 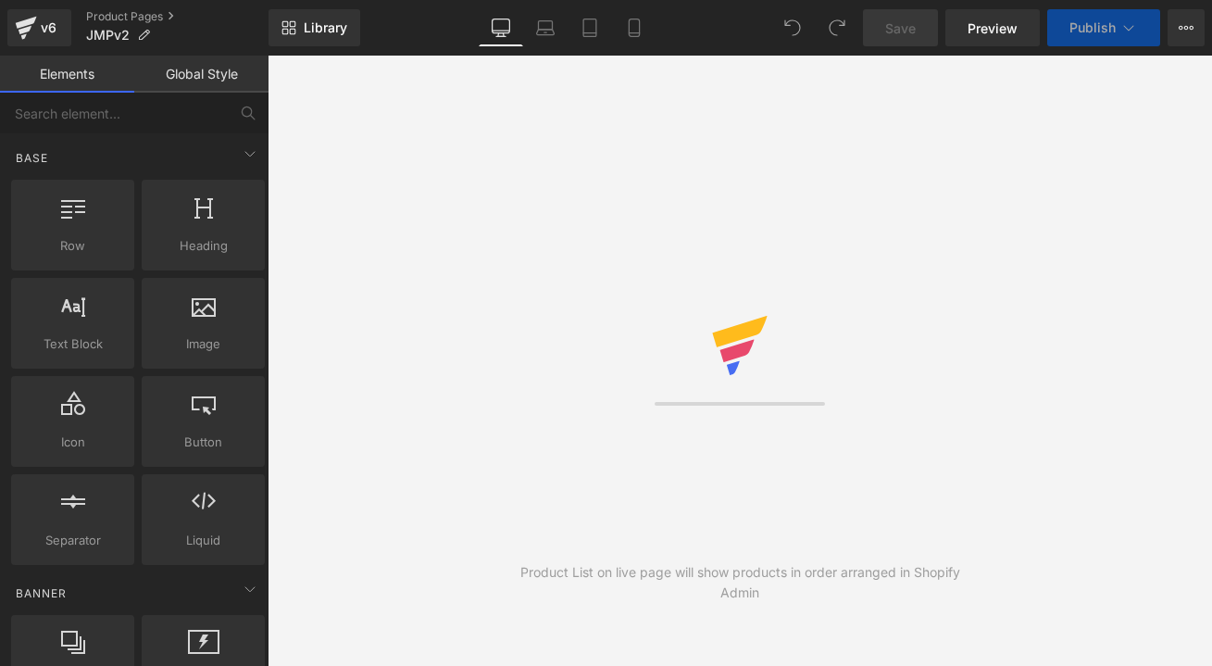 I want to click on span: Row, so click(x=72, y=245).